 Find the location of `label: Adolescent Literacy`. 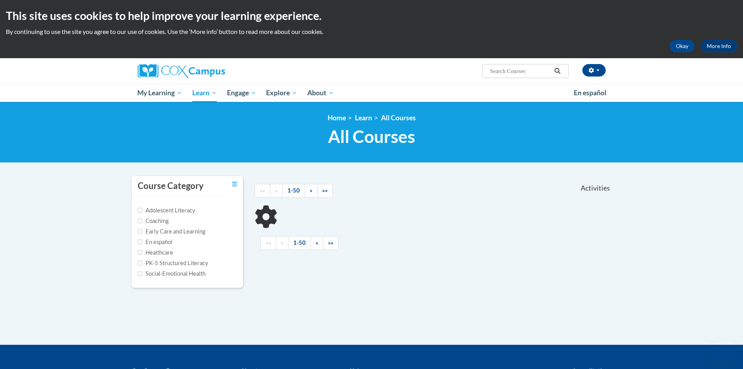

label: Adolescent Literacy is located at coordinates (167, 210).